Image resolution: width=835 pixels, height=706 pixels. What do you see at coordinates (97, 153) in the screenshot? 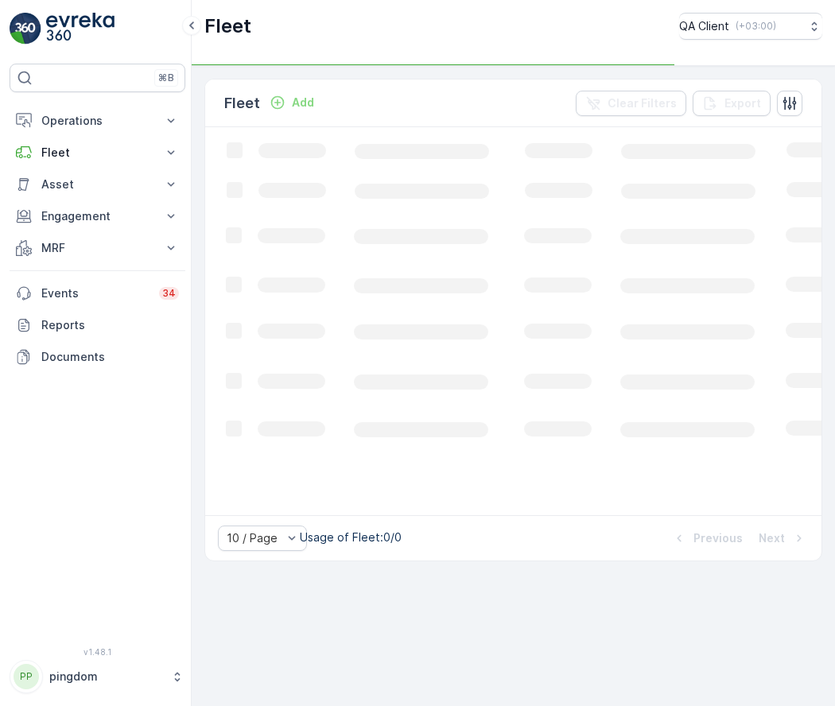
I see `button: Fleet` at bounding box center [97, 153].